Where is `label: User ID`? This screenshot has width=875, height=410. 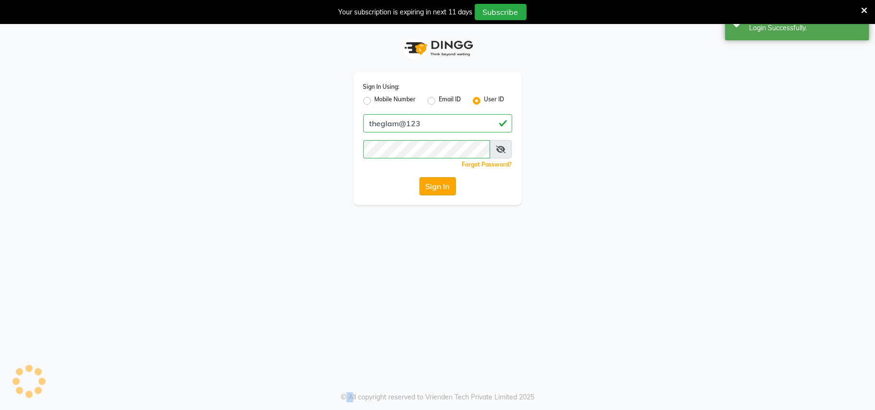
label: User ID is located at coordinates (494, 101).